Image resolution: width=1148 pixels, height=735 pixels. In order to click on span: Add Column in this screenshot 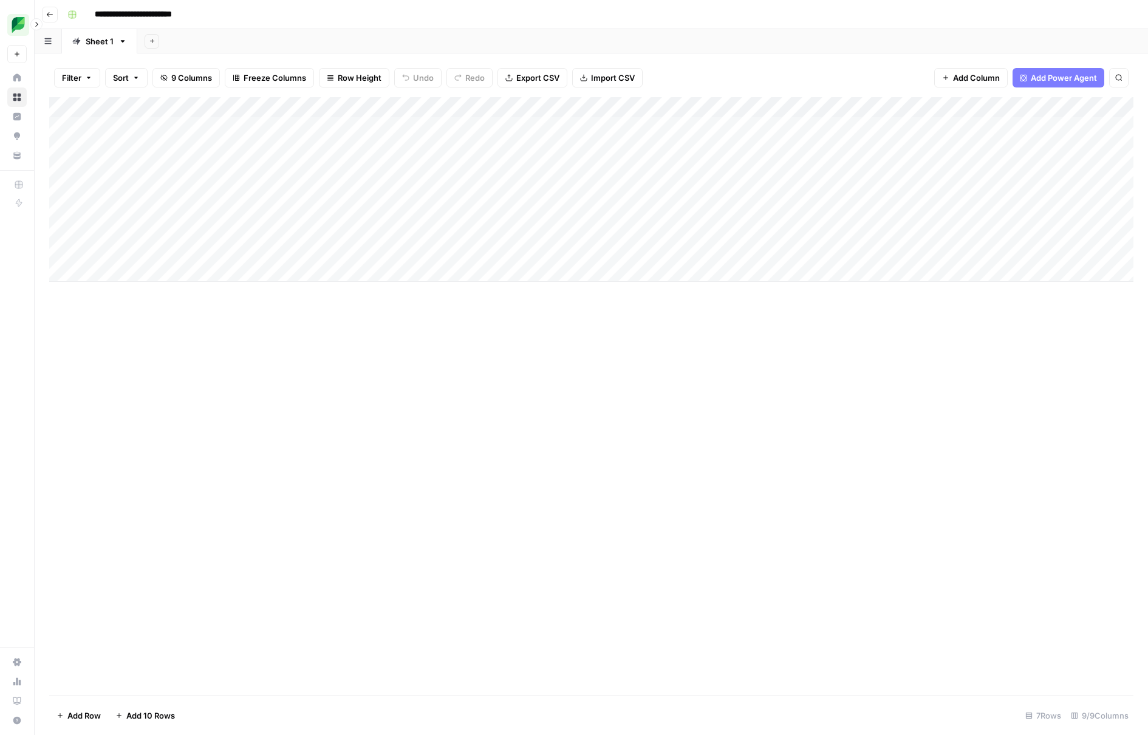, I will do `click(976, 78)`.